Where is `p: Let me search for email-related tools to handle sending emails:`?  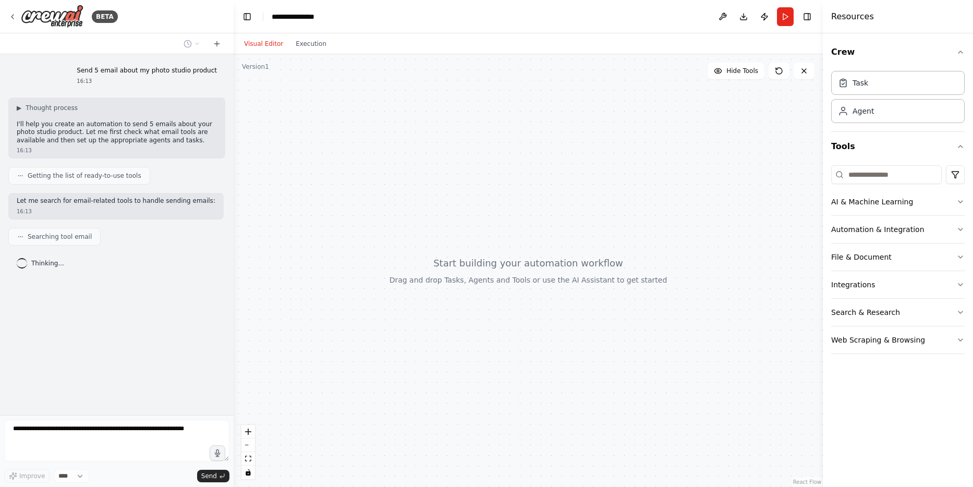
p: Let me search for email-related tools to handle sending emails: is located at coordinates (116, 201).